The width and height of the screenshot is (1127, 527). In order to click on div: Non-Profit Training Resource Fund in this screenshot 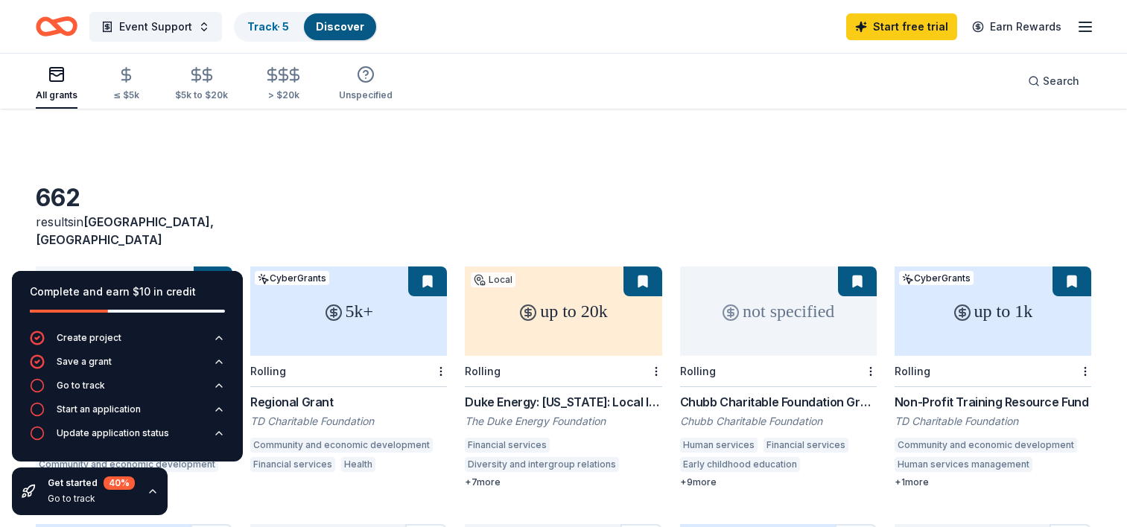, I will do `click(993, 402)`.